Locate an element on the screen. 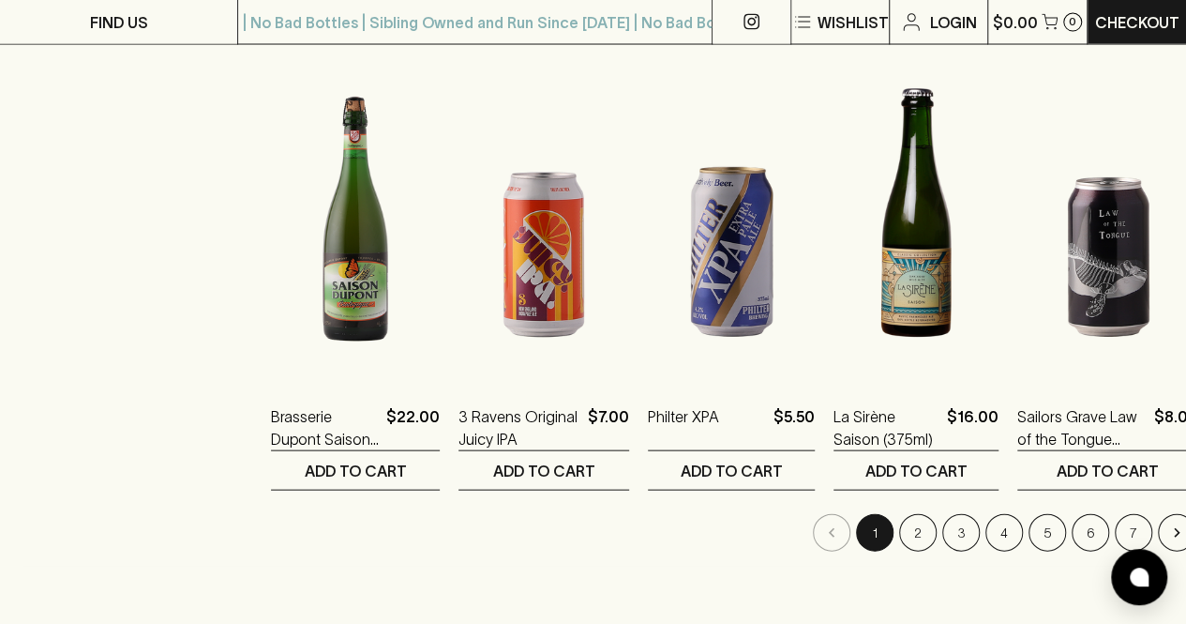  a: Philter XPA is located at coordinates (684, 428).